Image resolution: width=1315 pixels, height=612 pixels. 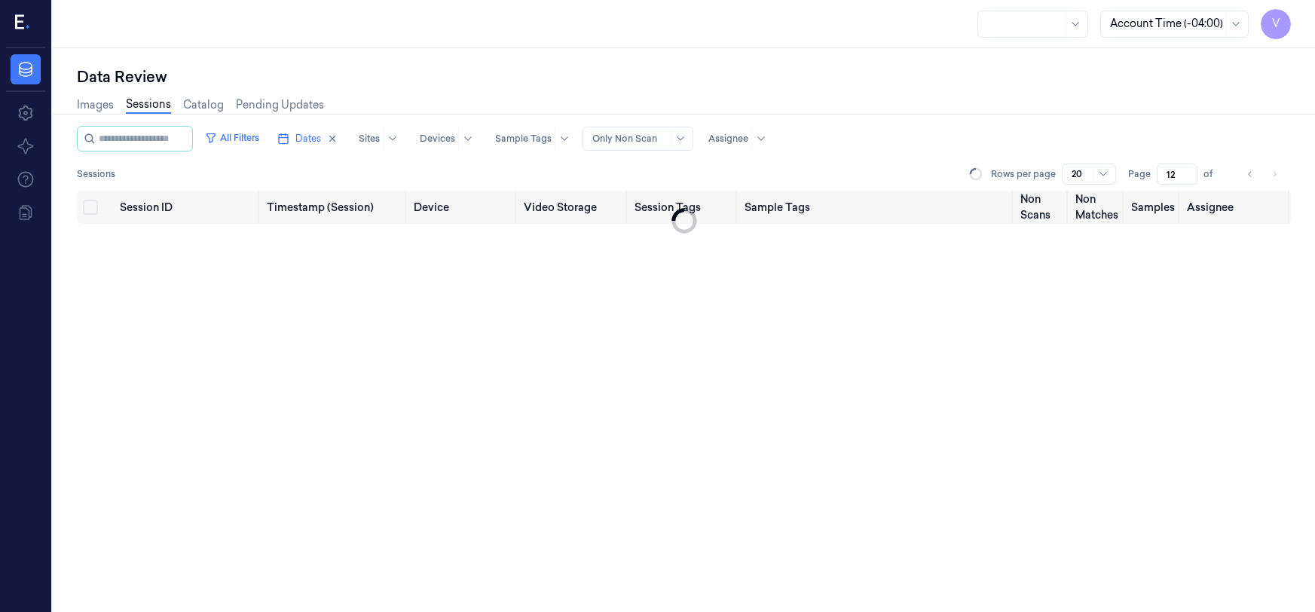 What do you see at coordinates (90, 207) in the screenshot?
I see `button: Select all` at bounding box center [90, 207].